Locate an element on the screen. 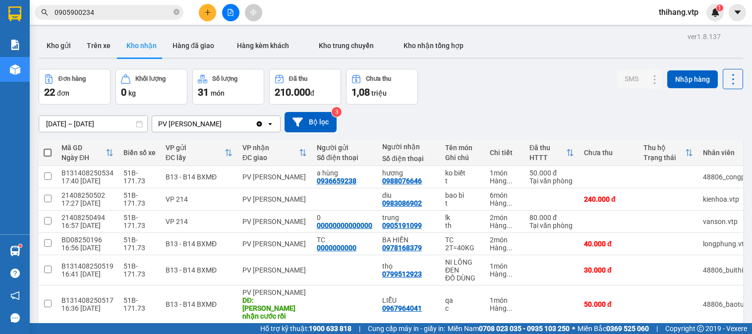 The width and height of the screenshot is (752, 334). div: 40.000 đ is located at coordinates (609, 244).